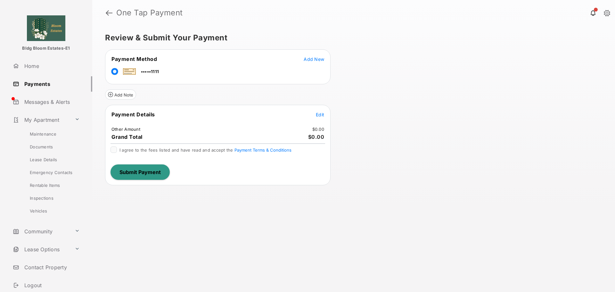 The image size is (615, 292). Describe the element at coordinates (351, 38) in the screenshot. I see `h5: Review & Submit Your Payment` at that location.